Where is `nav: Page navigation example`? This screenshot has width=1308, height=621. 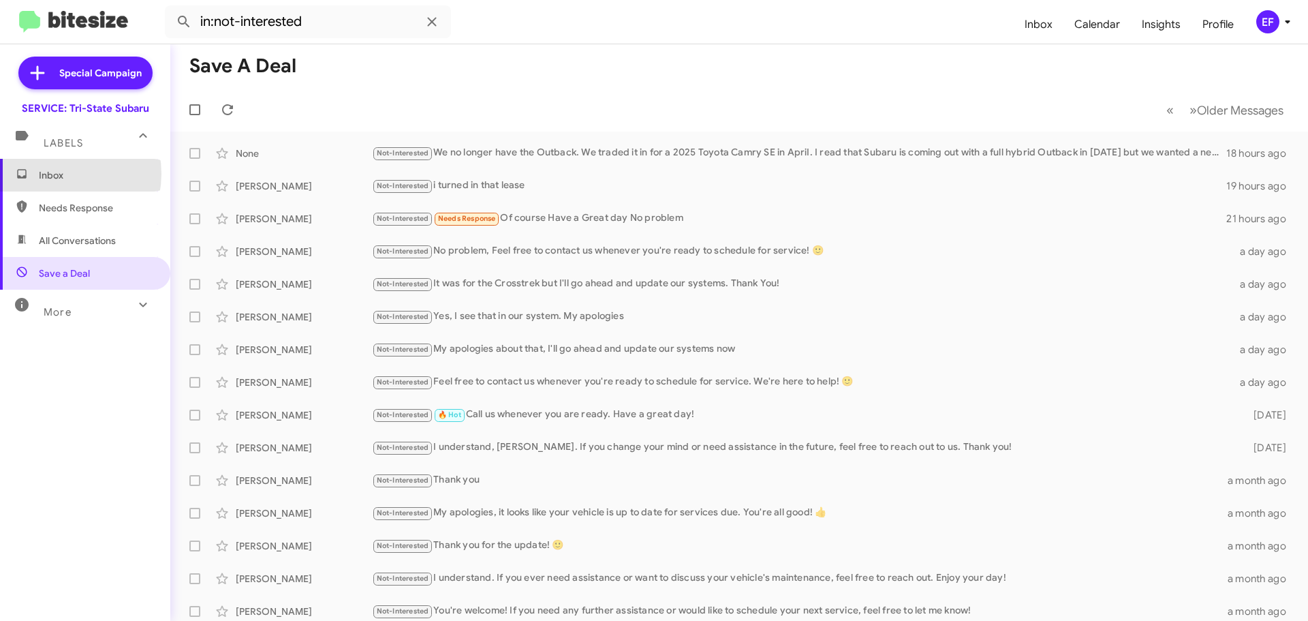 nav: Page navigation example is located at coordinates (1225, 110).